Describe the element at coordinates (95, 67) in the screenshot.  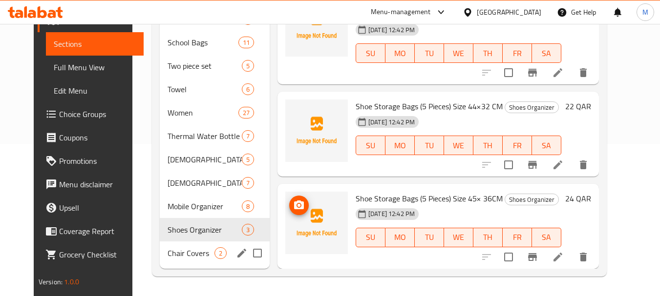
I see `span: Full Menu View` at that location.